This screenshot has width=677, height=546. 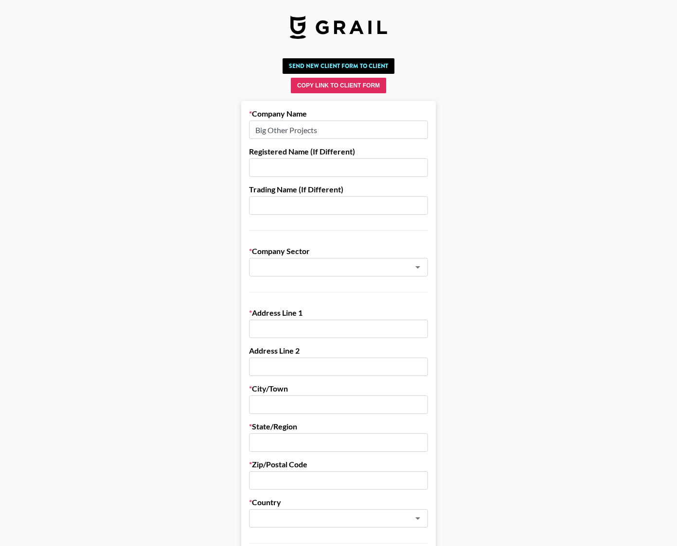 I want to click on label: City/Town, so click(x=338, y=389).